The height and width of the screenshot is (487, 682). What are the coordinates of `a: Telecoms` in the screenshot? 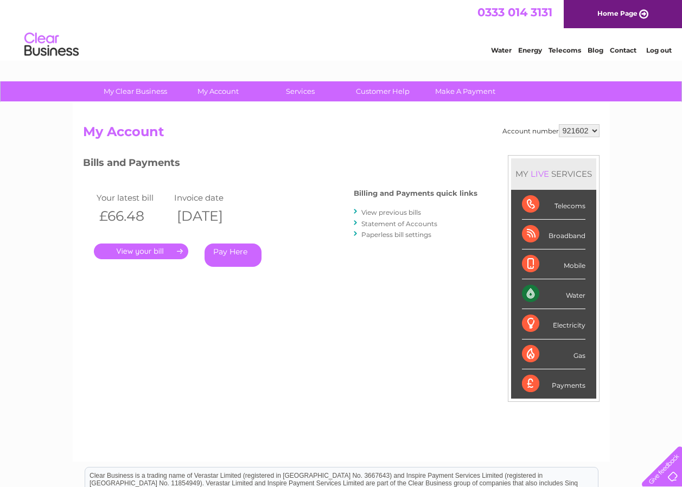 It's located at (564, 50).